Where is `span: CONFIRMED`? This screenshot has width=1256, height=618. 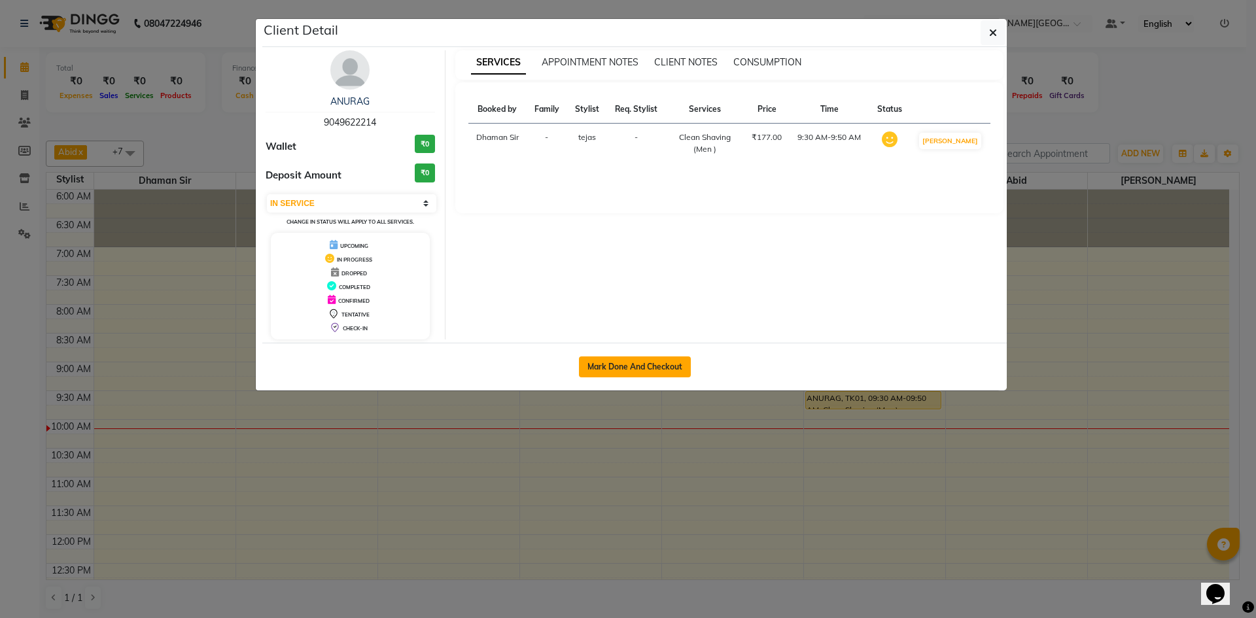 span: CONFIRMED is located at coordinates (354, 301).